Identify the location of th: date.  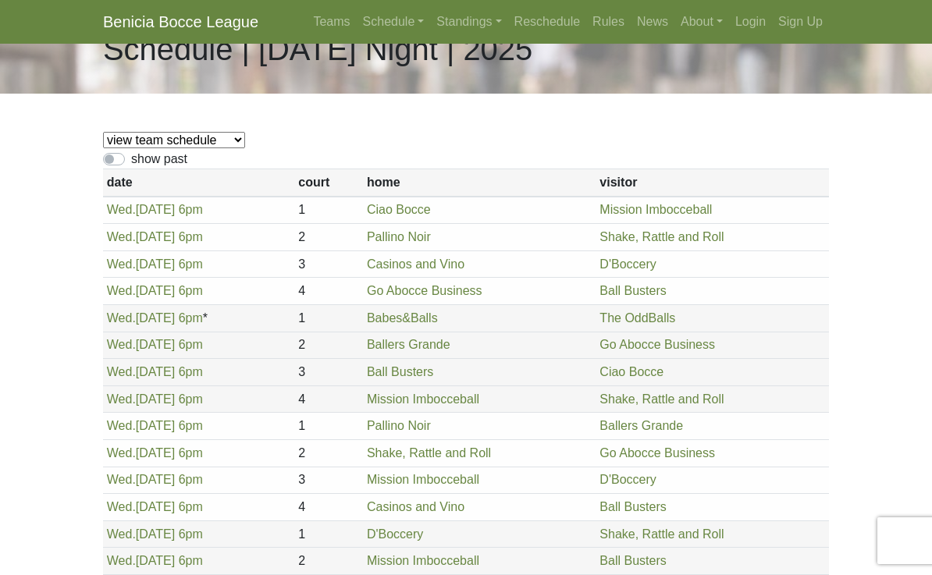
(198, 183).